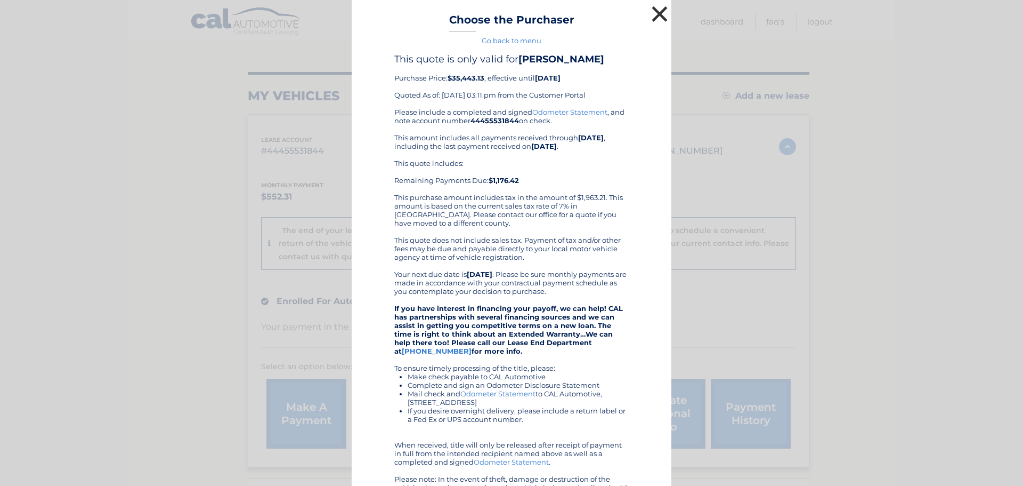 The width and height of the screenshot is (1023, 486). I want to click on b: $1,176.42, so click(504, 180).